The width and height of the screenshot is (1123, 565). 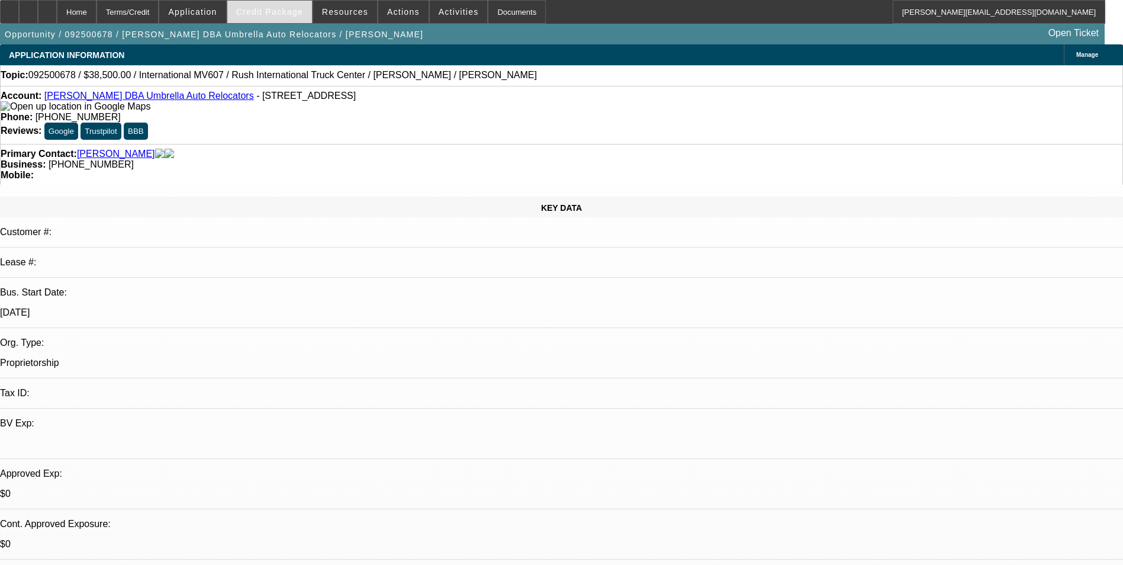 I want to click on strong: Primary Contact:, so click(x=38, y=154).